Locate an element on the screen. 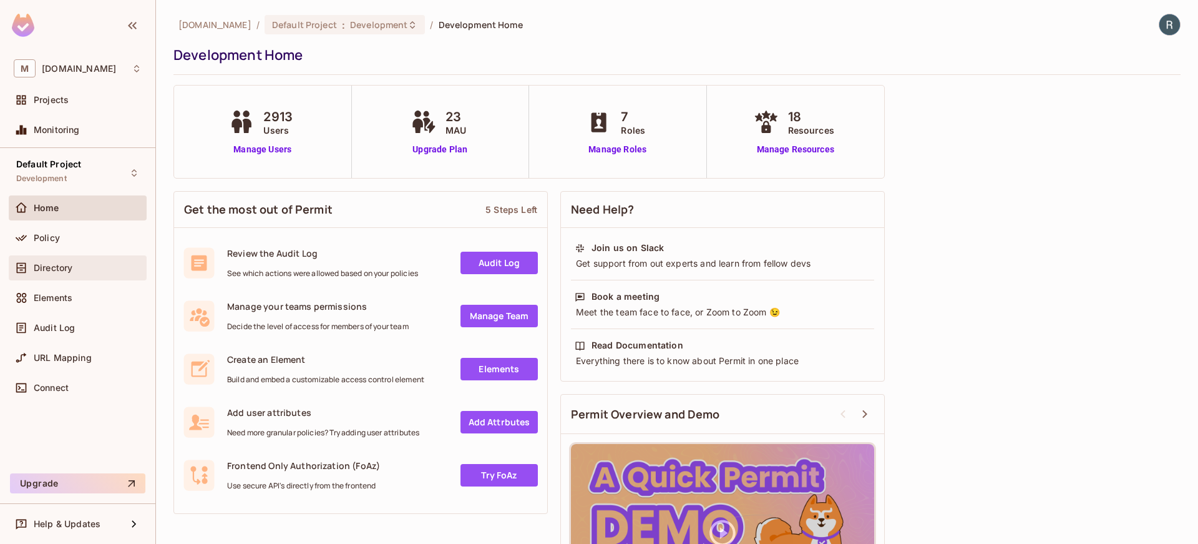 This screenshot has width=1198, height=544. div: Book a meeting is located at coordinates (625, 296).